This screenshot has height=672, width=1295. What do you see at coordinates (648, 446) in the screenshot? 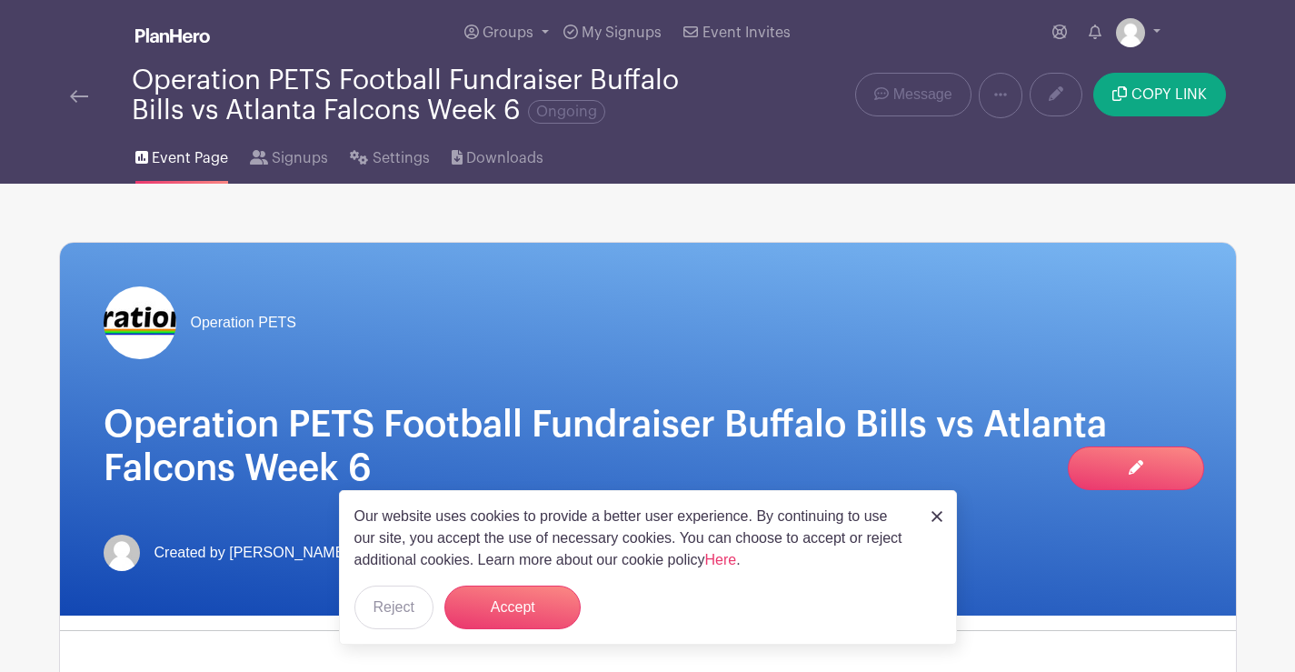
I see `h1: Operation PETS Football Fundraiser Buffalo Bills vs Atlanta Falcons Week 6` at bounding box center [648, 446].